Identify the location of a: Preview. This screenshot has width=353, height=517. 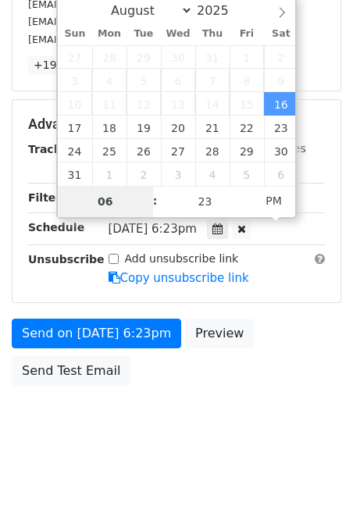
(220, 334).